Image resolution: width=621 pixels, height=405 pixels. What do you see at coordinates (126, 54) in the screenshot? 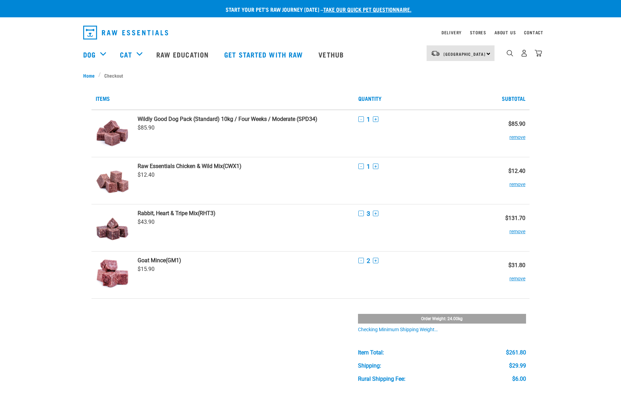
I see `a: Cat` at bounding box center [126, 54].